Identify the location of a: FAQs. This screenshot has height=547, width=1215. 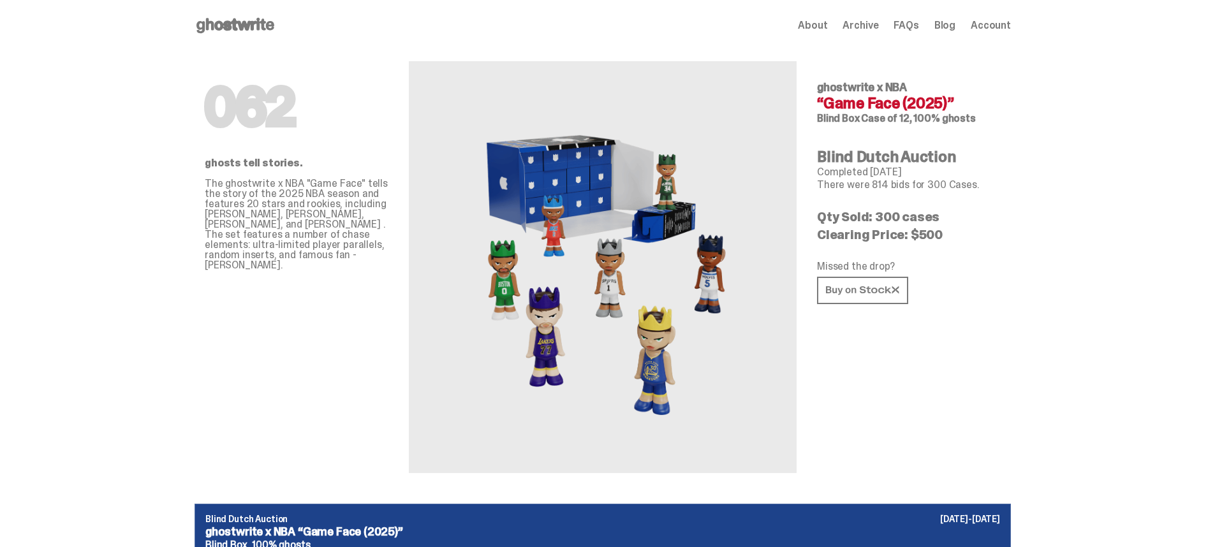
(905, 26).